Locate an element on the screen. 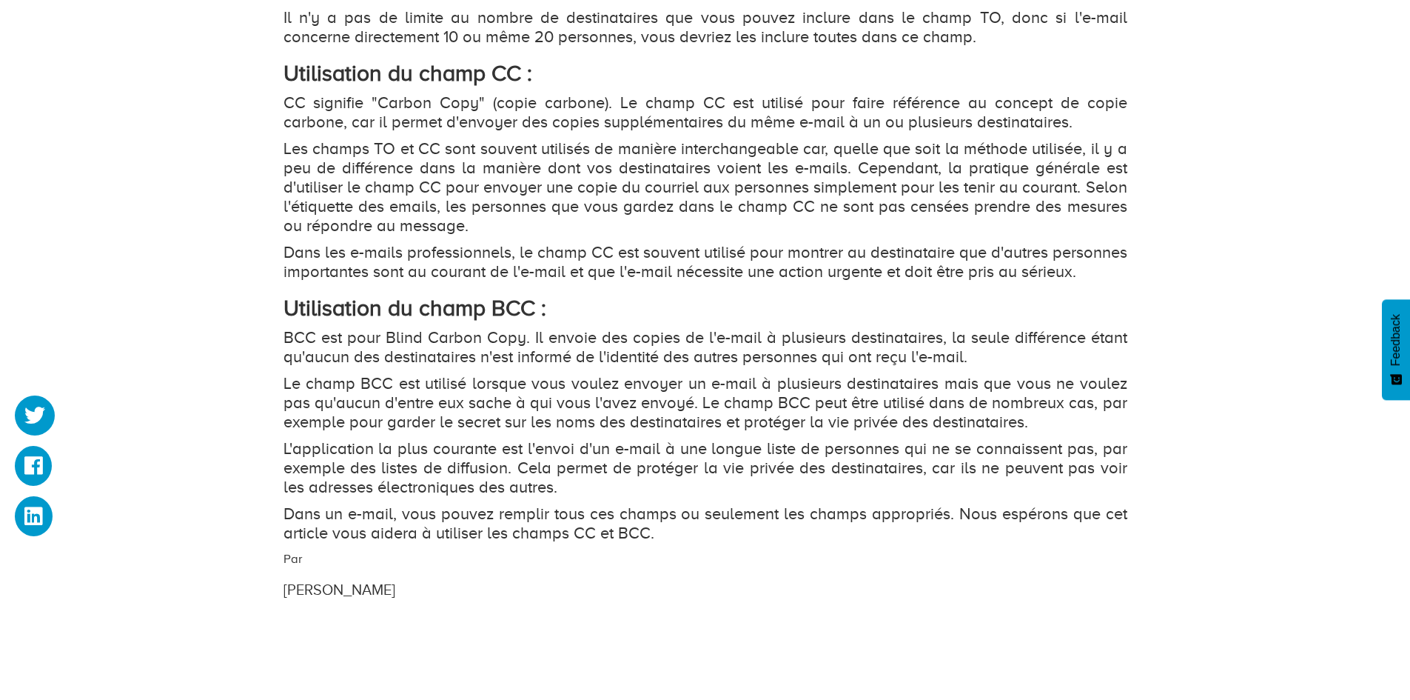 The height and width of the screenshot is (700, 1410). p: Dans les e-mails professionnels, le champ CC est souvent utilisé pour montrer au destinataire que... is located at coordinates (706, 262).